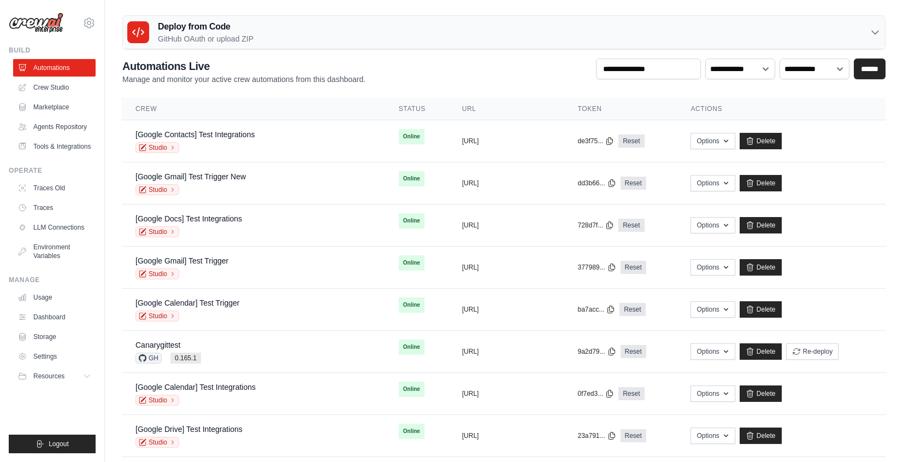  Describe the element at coordinates (244, 79) in the screenshot. I see `p: Manage and monitor your active crew automations from this dashboard.` at that location.